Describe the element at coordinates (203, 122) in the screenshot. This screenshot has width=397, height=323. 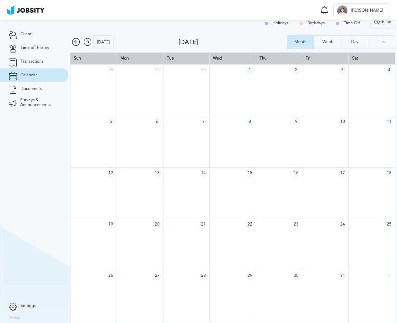
I see `span: 7` at that location.